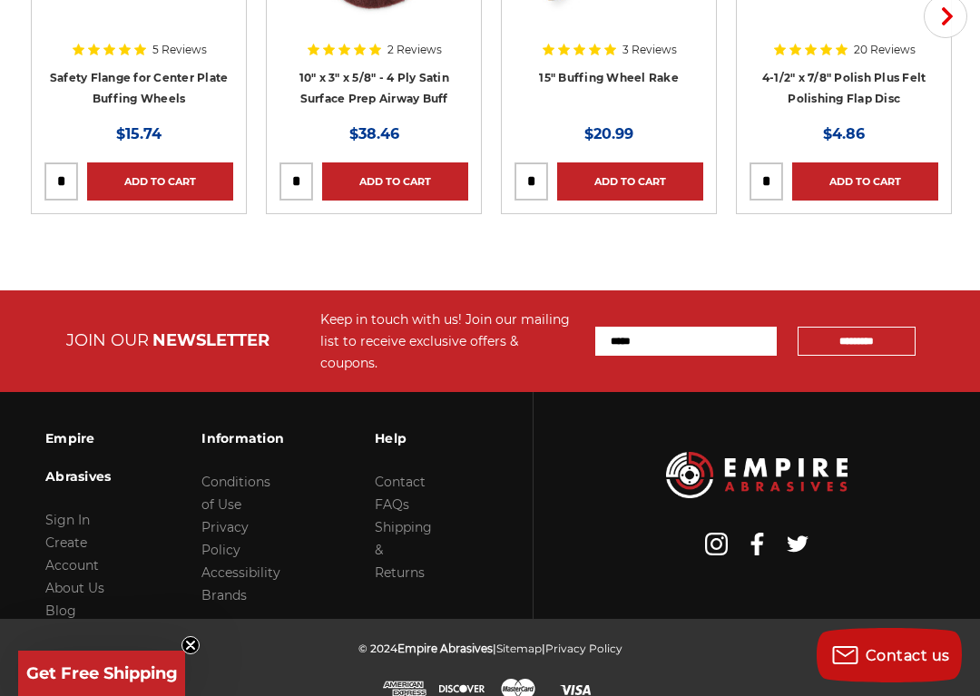 The image size is (980, 696). What do you see at coordinates (650, 50) in the screenshot?
I see `span: 3 Reviews` at bounding box center [650, 50].